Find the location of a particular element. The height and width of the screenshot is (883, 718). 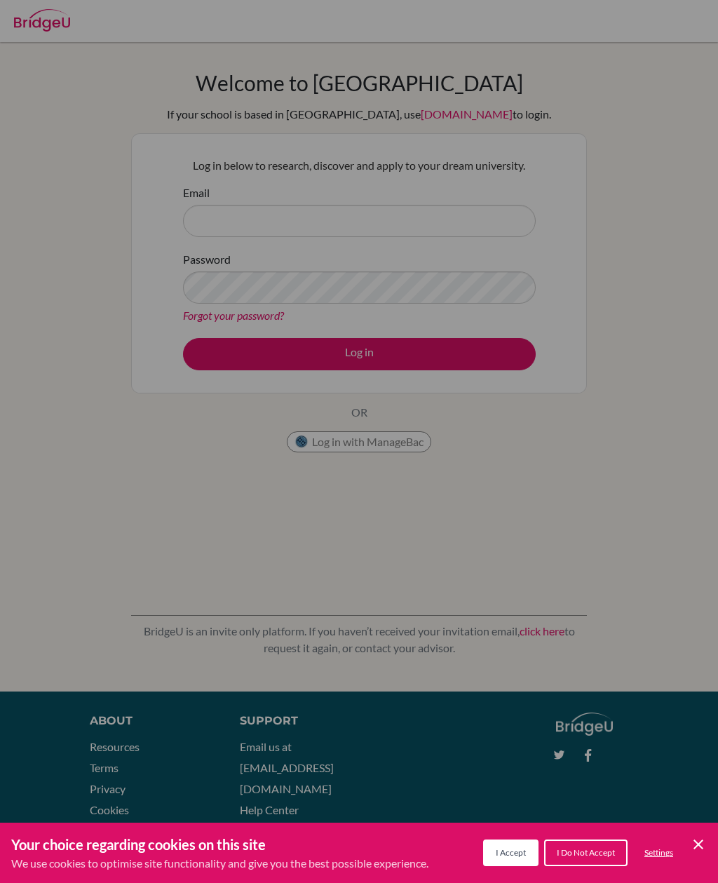

span: I Do Not Accept is located at coordinates (586, 852).